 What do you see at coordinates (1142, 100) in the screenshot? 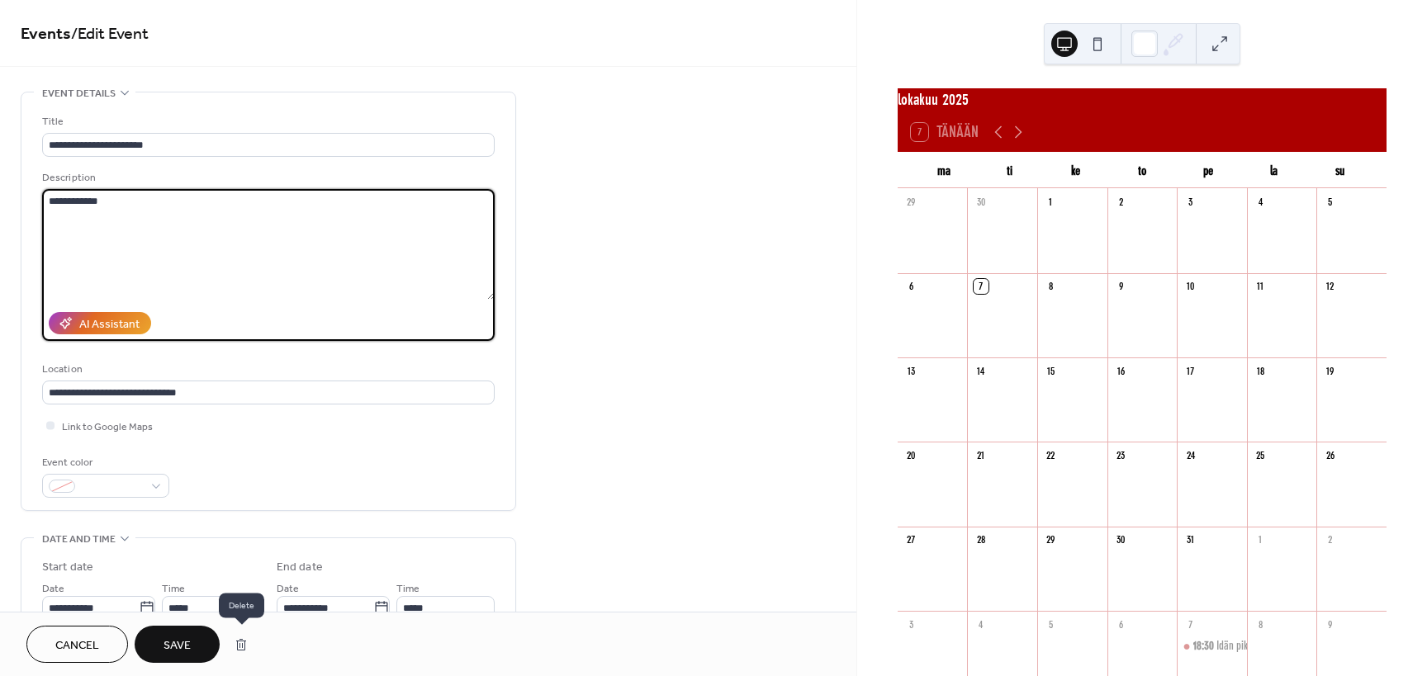
I see `div: lokakuu 2025` at bounding box center [1142, 100].